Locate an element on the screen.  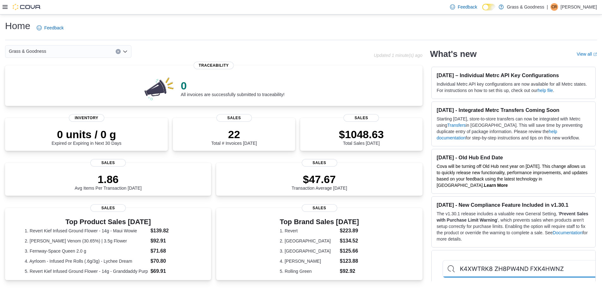
a: View allExternal link is located at coordinates (587, 54).